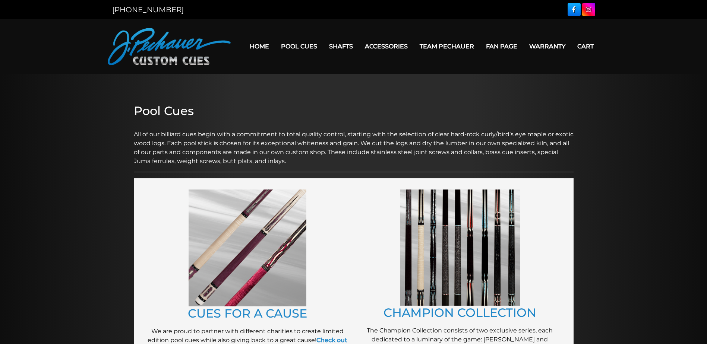 This screenshot has height=344, width=707. What do you see at coordinates (460, 313) in the screenshot?
I see `a: CHAMPION COLLECTION` at bounding box center [460, 313].